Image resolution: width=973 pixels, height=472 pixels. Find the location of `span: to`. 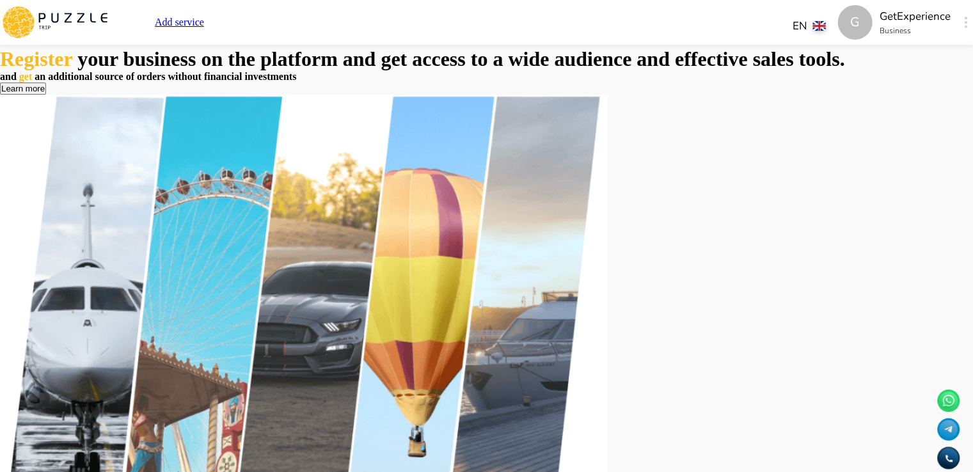

span: to is located at coordinates (482, 59).